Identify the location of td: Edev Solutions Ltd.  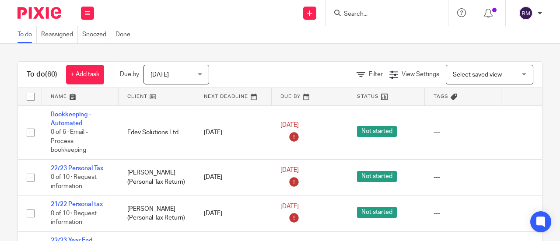
(157, 132).